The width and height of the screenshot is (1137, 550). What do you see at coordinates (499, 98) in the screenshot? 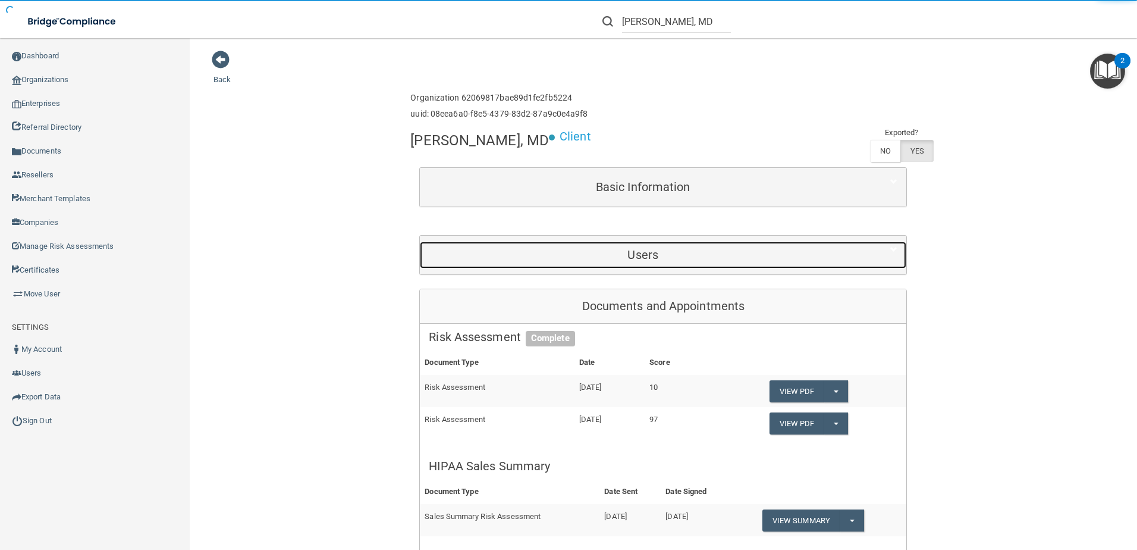
I see `h6: Organization 62069817bae89d1fe2fb5224` at bounding box center [499, 98].